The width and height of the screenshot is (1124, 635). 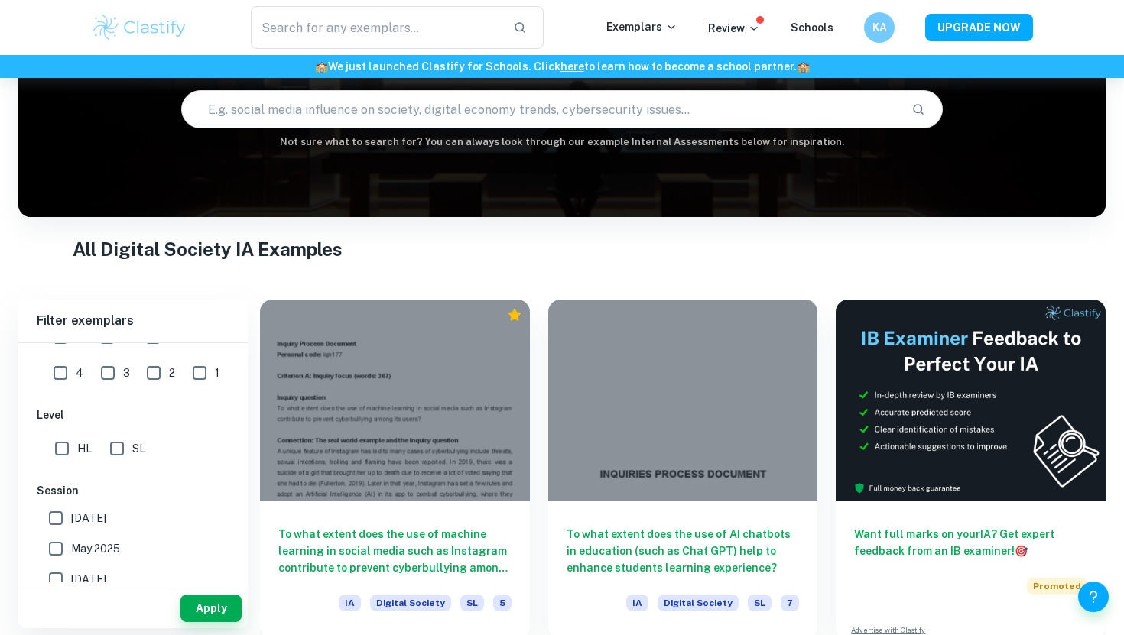 What do you see at coordinates (139, 28) in the screenshot?
I see `img: Clastify logo` at bounding box center [139, 28].